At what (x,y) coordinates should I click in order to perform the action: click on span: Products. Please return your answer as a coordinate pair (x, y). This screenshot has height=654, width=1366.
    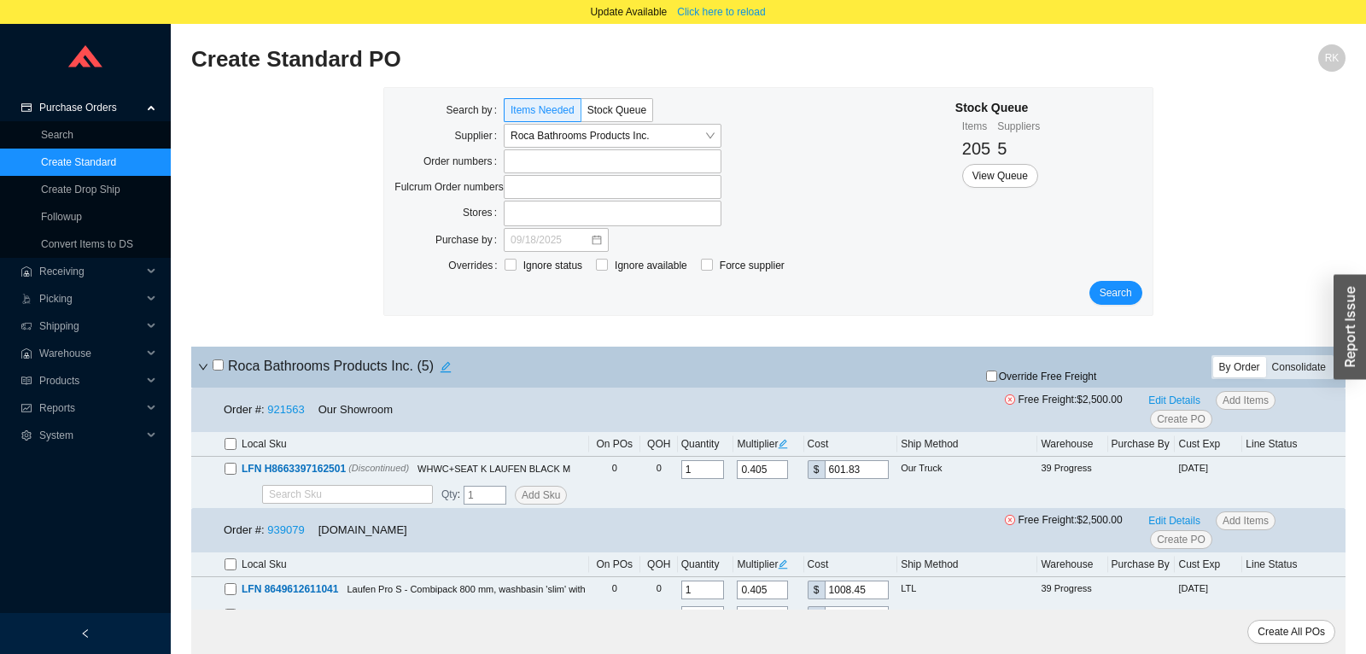
    Looking at the image, I should click on (90, 381).